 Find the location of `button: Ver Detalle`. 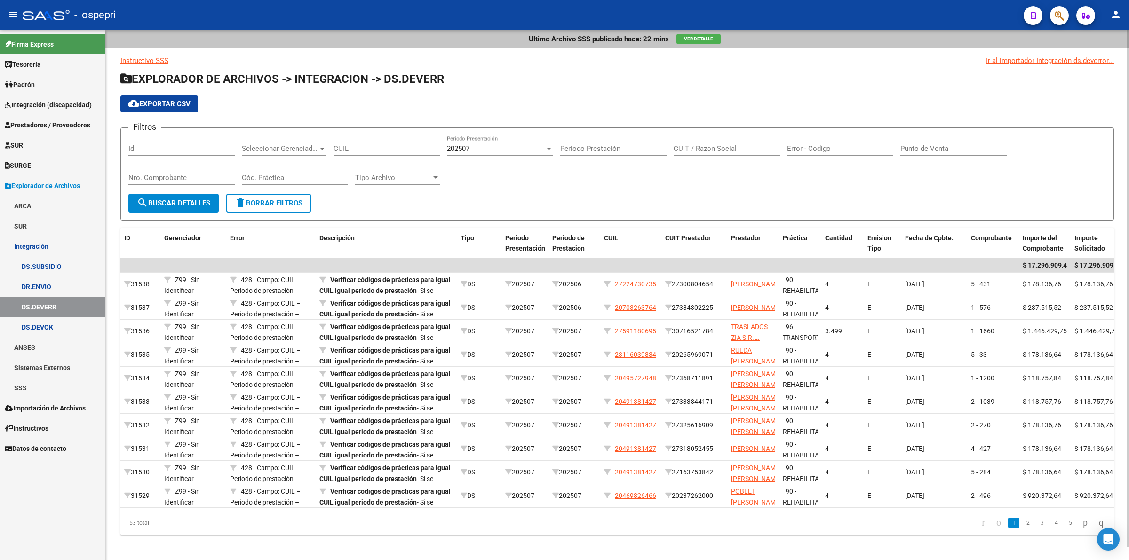

button: Ver Detalle is located at coordinates (699, 39).